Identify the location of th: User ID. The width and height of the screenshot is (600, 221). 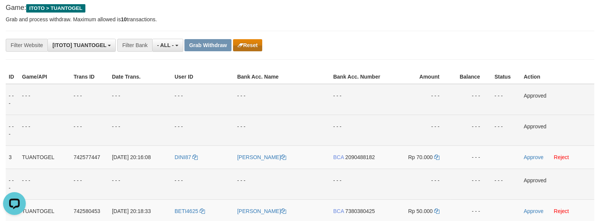
(203, 77).